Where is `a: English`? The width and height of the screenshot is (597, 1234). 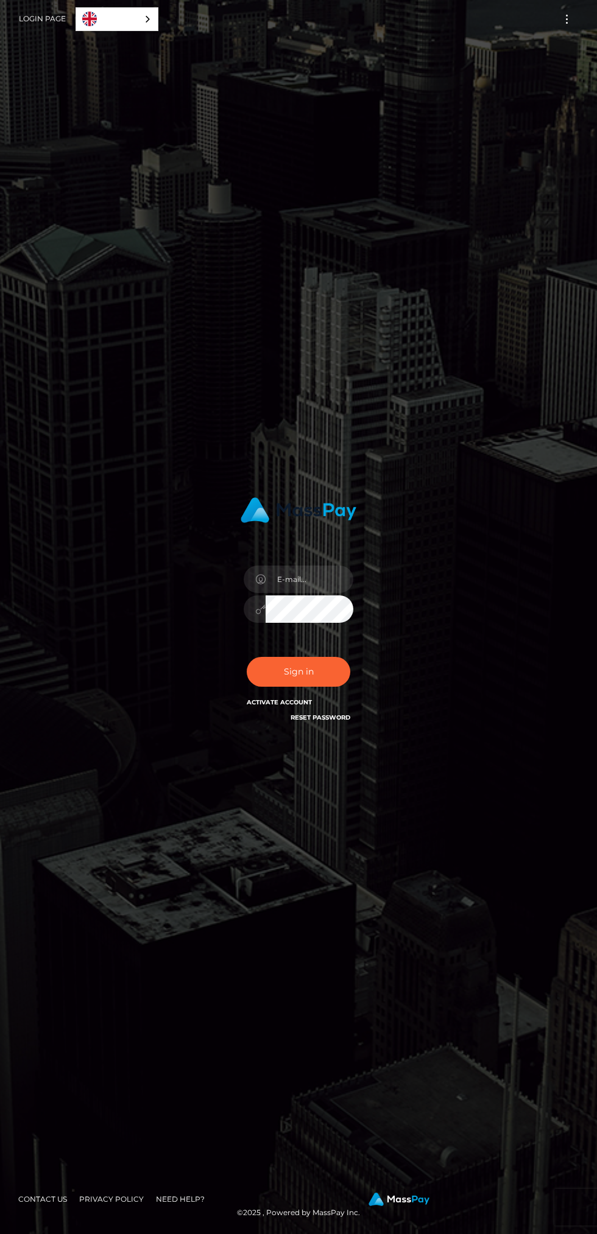
a: English is located at coordinates (117, 19).